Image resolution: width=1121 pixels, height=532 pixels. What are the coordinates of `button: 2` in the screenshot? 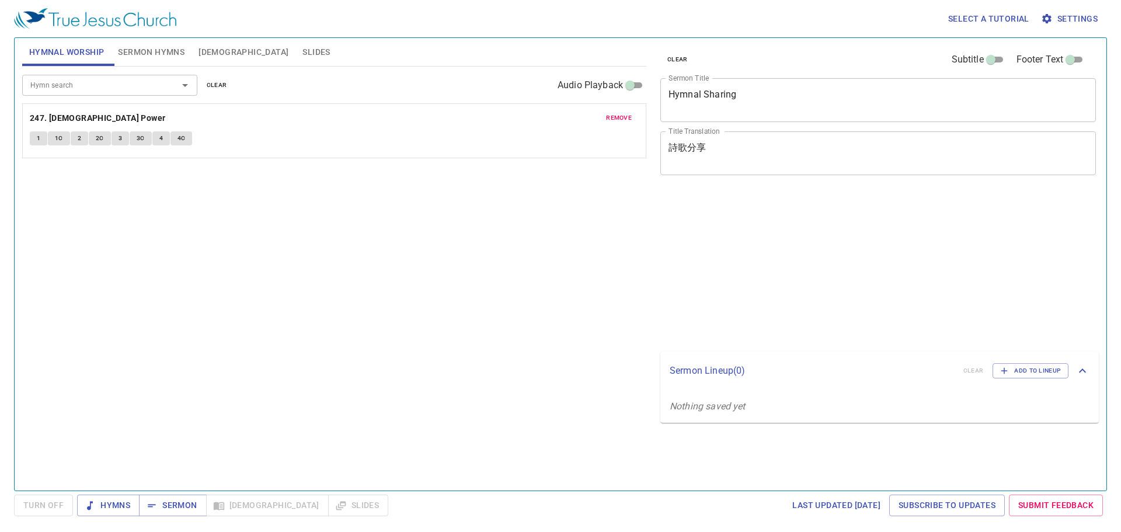 It's located at (79, 138).